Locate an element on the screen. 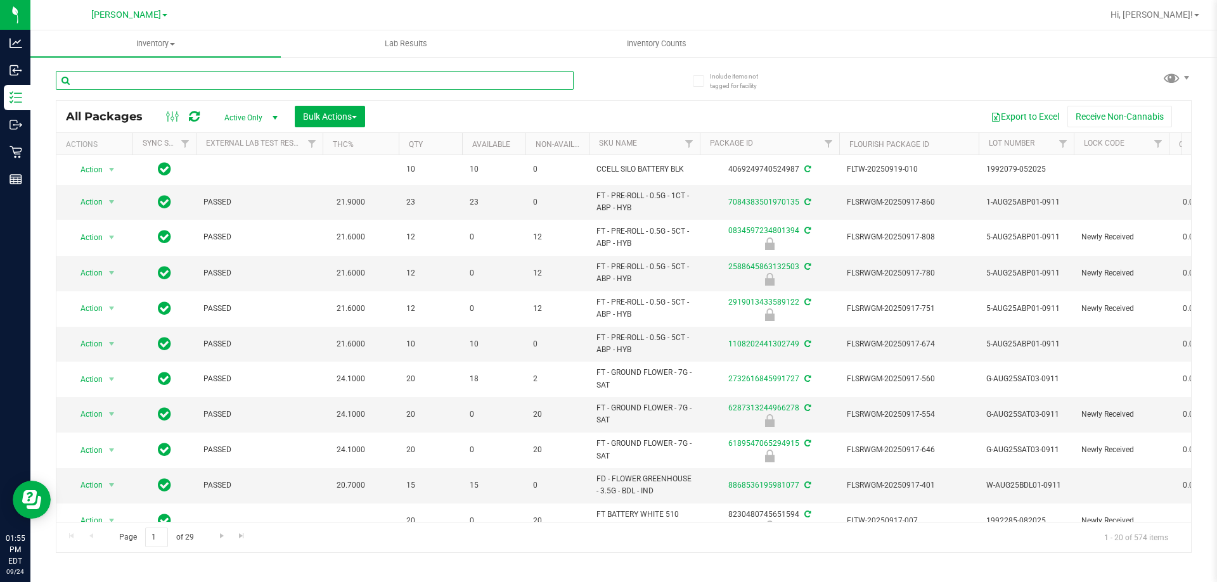 Image resolution: width=1217 pixels, height=582 pixels. inline-svg: Inventory is located at coordinates (16, 98).